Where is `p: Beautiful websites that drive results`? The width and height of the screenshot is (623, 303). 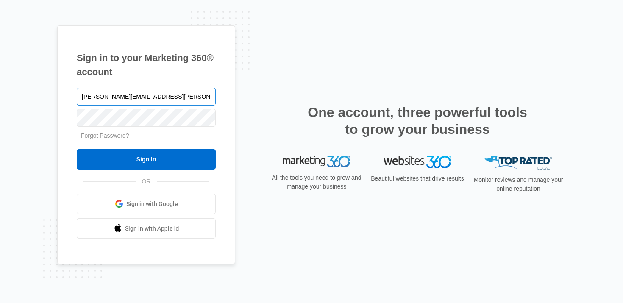
p: Beautiful websites that drive results is located at coordinates (418, 178).